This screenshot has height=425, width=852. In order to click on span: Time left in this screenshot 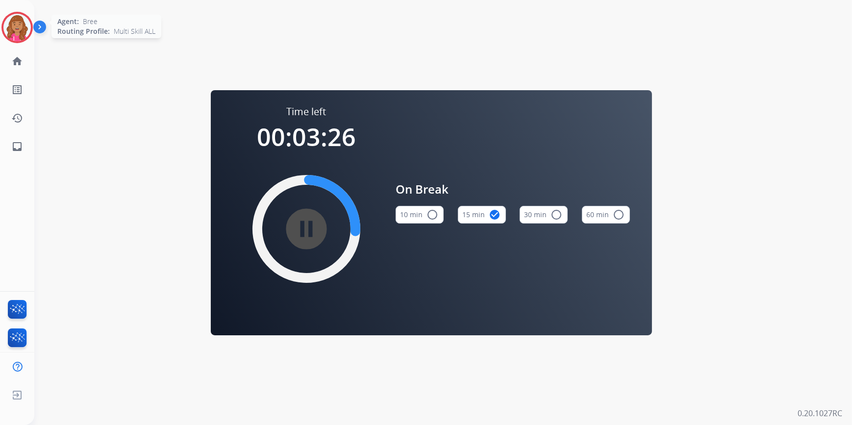, I will do `click(306, 112)`.